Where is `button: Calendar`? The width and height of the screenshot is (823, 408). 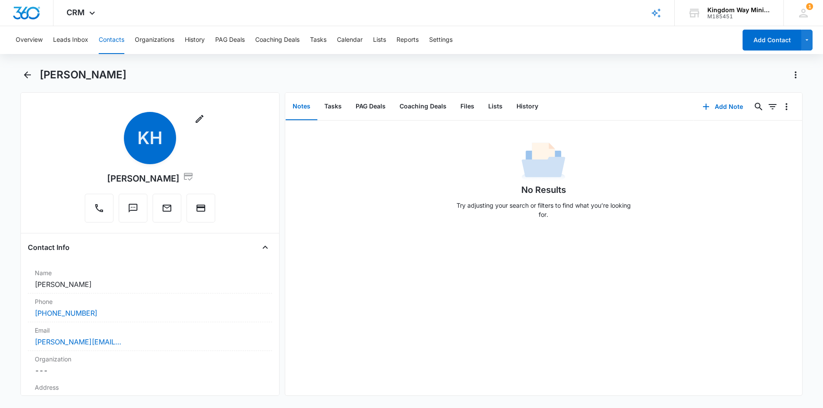 button: Calendar is located at coordinates (350, 40).